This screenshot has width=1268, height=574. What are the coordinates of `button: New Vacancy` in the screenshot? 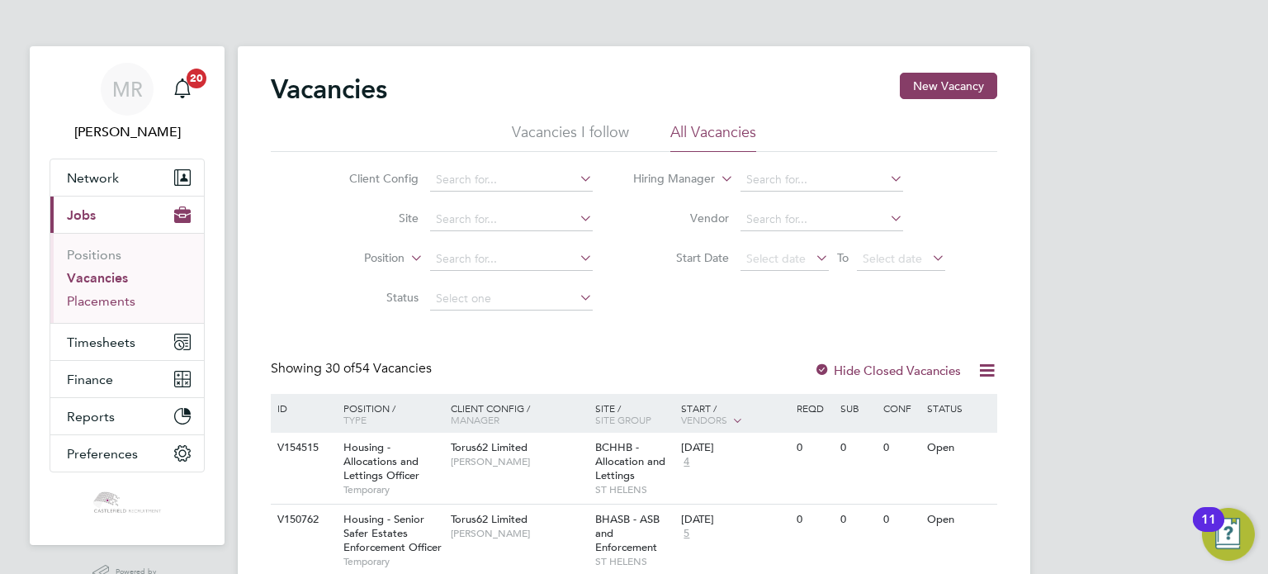 It's located at (948, 86).